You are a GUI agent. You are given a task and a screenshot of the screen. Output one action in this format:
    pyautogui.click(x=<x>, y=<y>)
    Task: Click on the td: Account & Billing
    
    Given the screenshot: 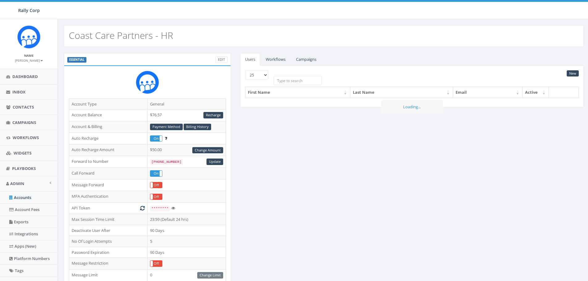 What is the action you would take?
    pyautogui.click(x=108, y=127)
    